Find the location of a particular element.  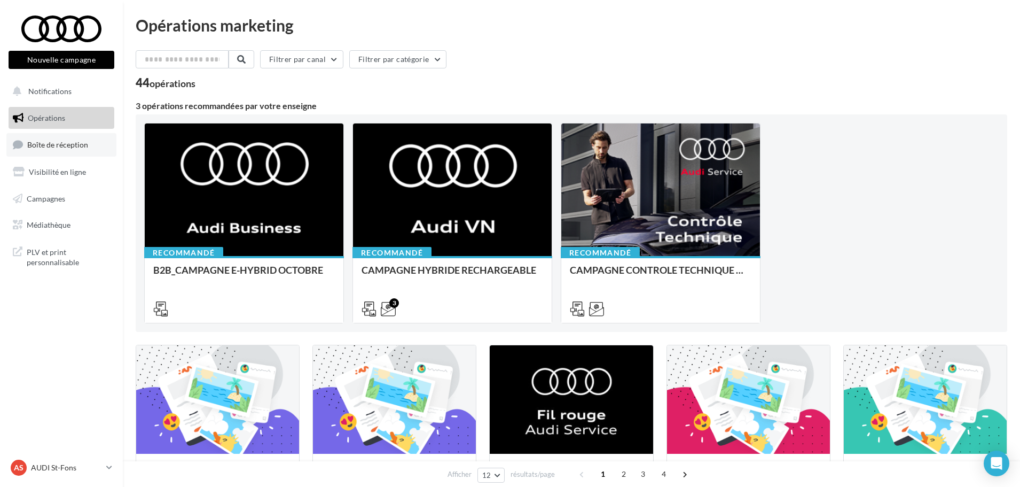

div: Open Intercom Messenger is located at coordinates (997, 463).